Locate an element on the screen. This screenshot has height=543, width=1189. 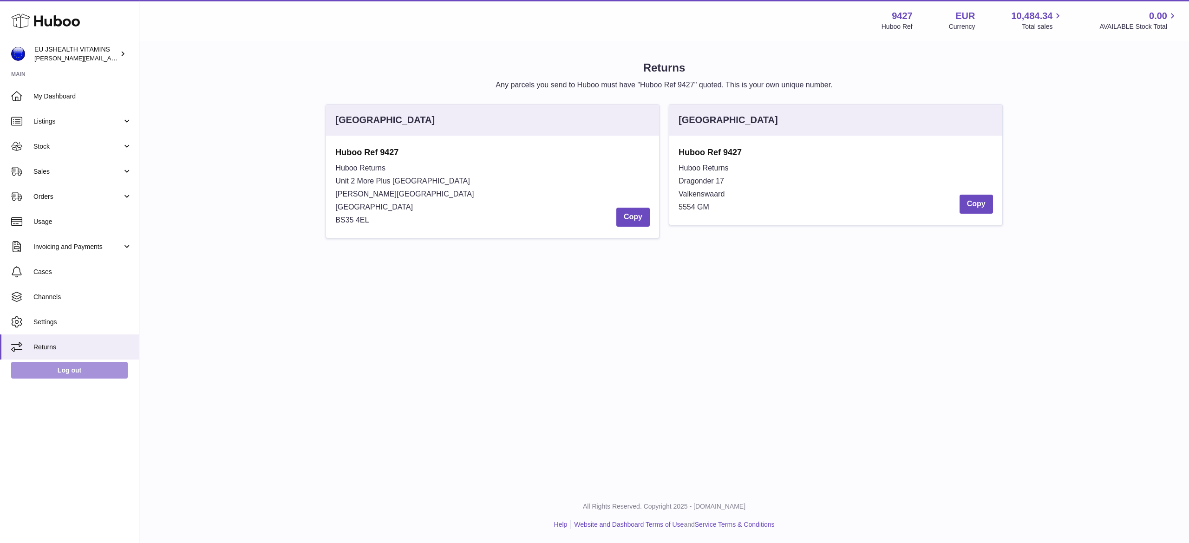
span: Stock is located at coordinates (78, 146).